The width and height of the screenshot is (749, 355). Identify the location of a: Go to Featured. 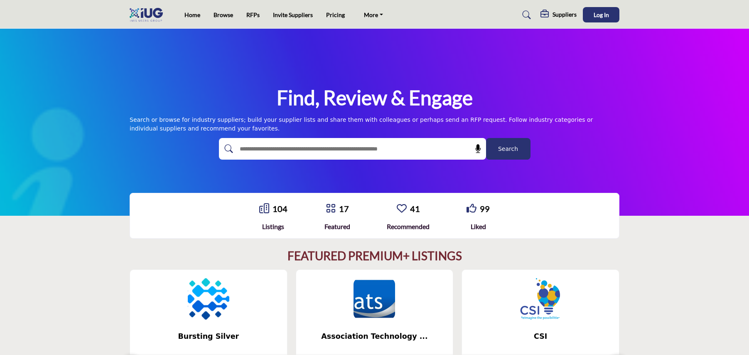
(331, 208).